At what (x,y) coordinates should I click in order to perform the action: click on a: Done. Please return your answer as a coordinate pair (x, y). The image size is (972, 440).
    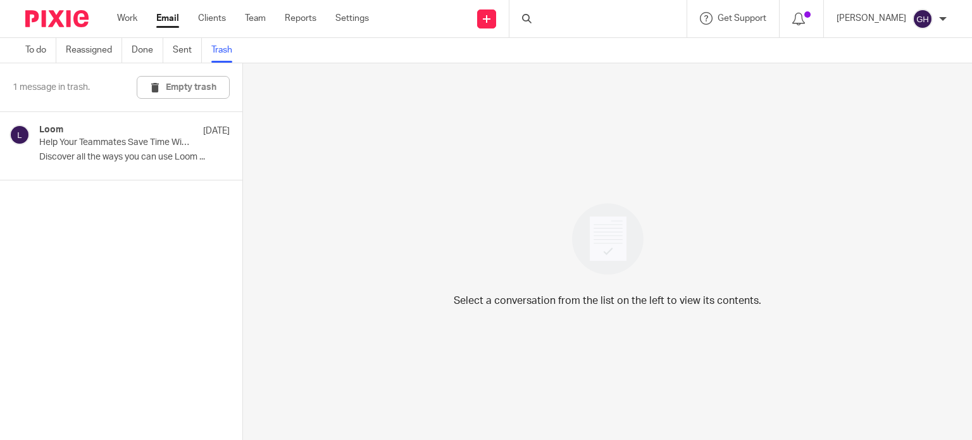
    Looking at the image, I should click on (147, 50).